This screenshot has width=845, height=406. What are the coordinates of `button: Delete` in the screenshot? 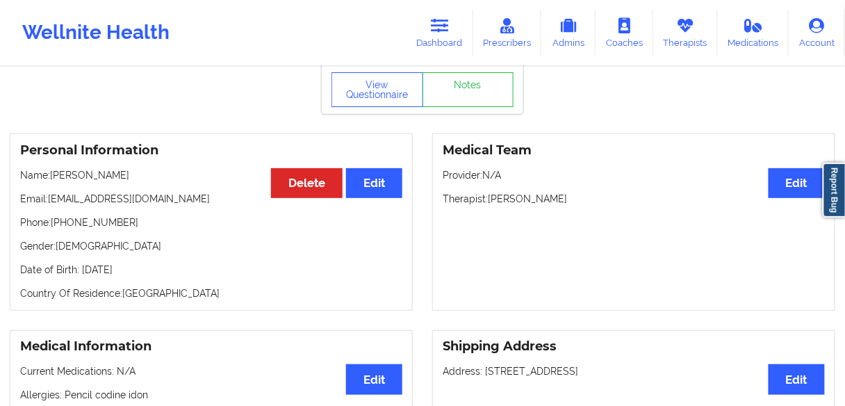 It's located at (306, 183).